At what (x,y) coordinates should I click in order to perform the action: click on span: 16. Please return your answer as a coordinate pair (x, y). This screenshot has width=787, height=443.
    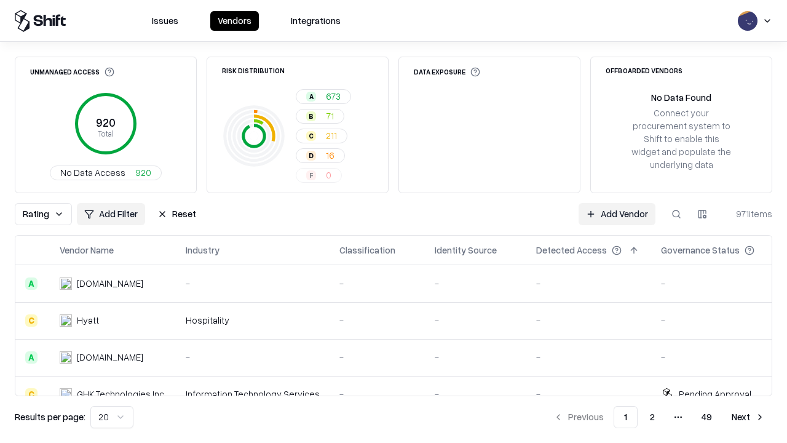
    Looking at the image, I should click on (330, 155).